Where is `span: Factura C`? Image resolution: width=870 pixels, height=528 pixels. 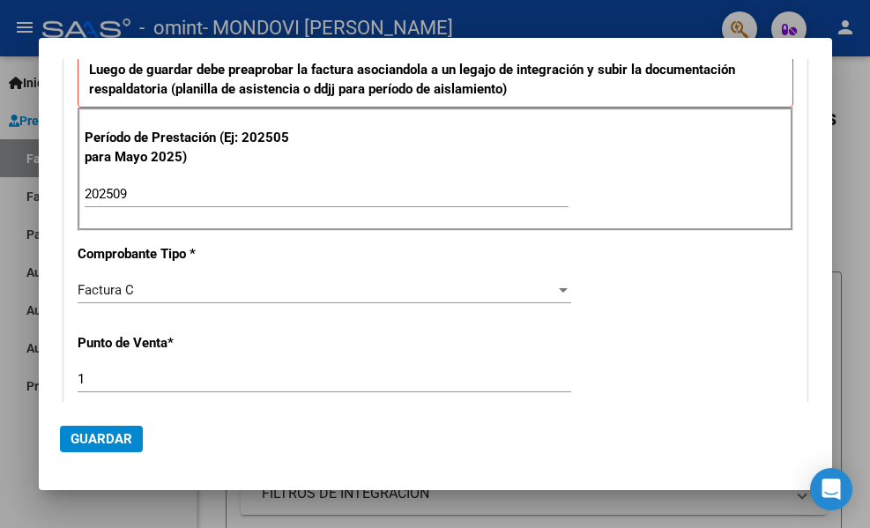
span: Factura C is located at coordinates (106, 290).